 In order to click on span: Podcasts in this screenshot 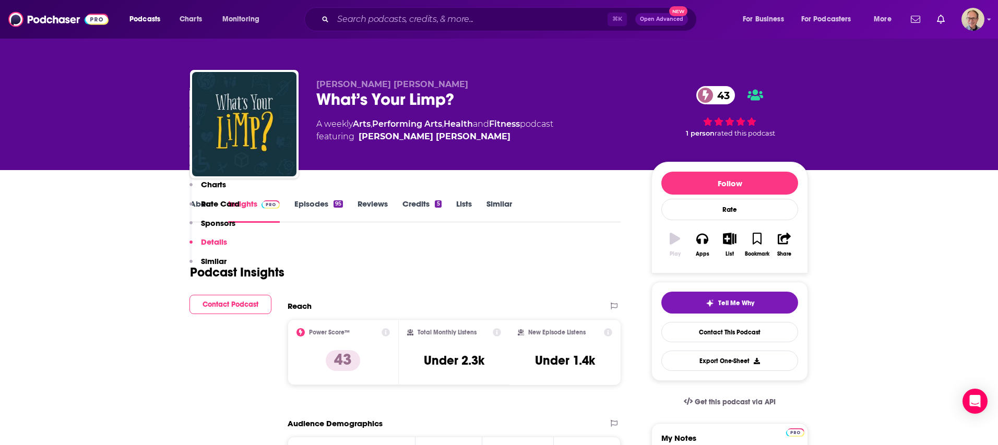, I will do `click(145, 19)`.